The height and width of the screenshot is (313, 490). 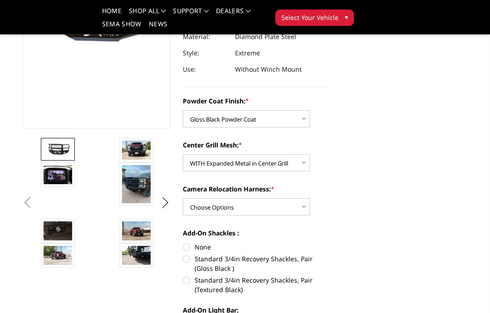 I want to click on dd: Diamond Plate Steel, so click(x=265, y=37).